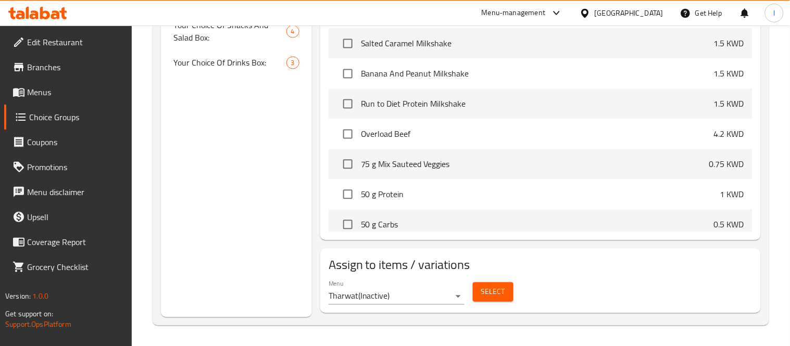 This screenshot has width=790, height=346. What do you see at coordinates (513, 13) in the screenshot?
I see `div: Menu-management` at bounding box center [513, 13].